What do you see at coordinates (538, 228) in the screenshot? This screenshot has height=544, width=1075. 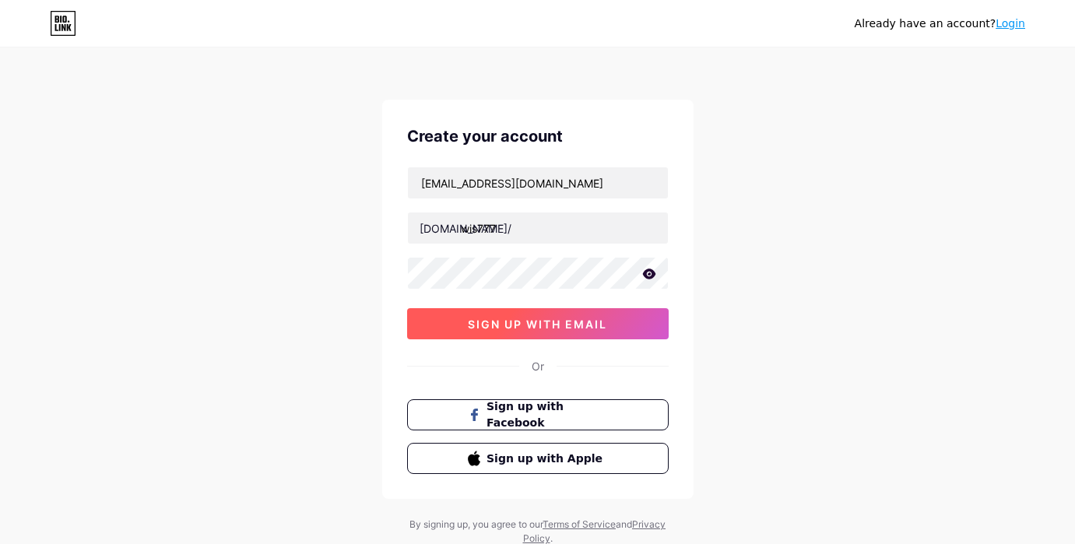 I see `input: username` at bounding box center [538, 228].